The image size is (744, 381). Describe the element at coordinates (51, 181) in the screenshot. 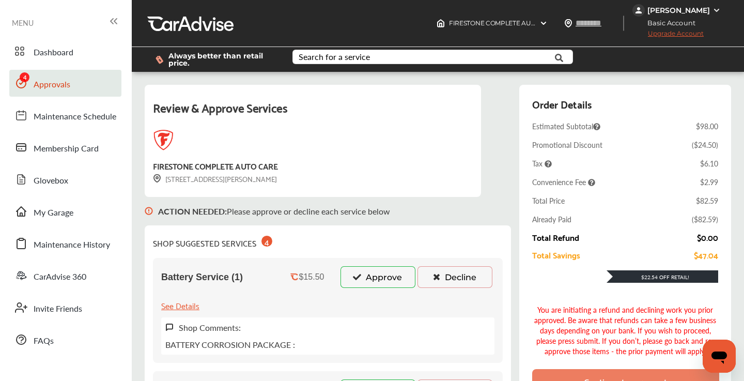

I see `span: Glovebox` at that location.